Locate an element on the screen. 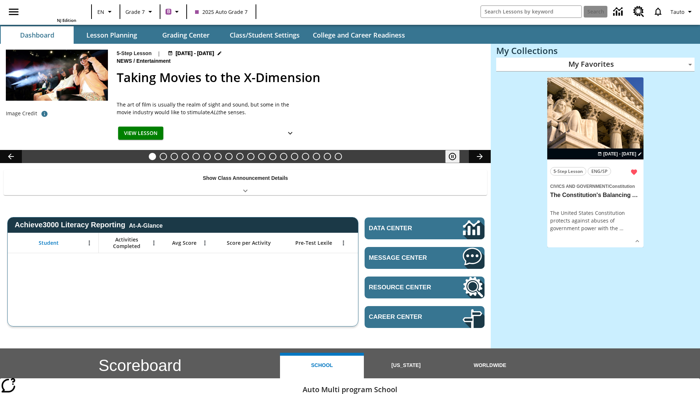 The image size is (700, 394). span: ENG/SP is located at coordinates (599, 171).